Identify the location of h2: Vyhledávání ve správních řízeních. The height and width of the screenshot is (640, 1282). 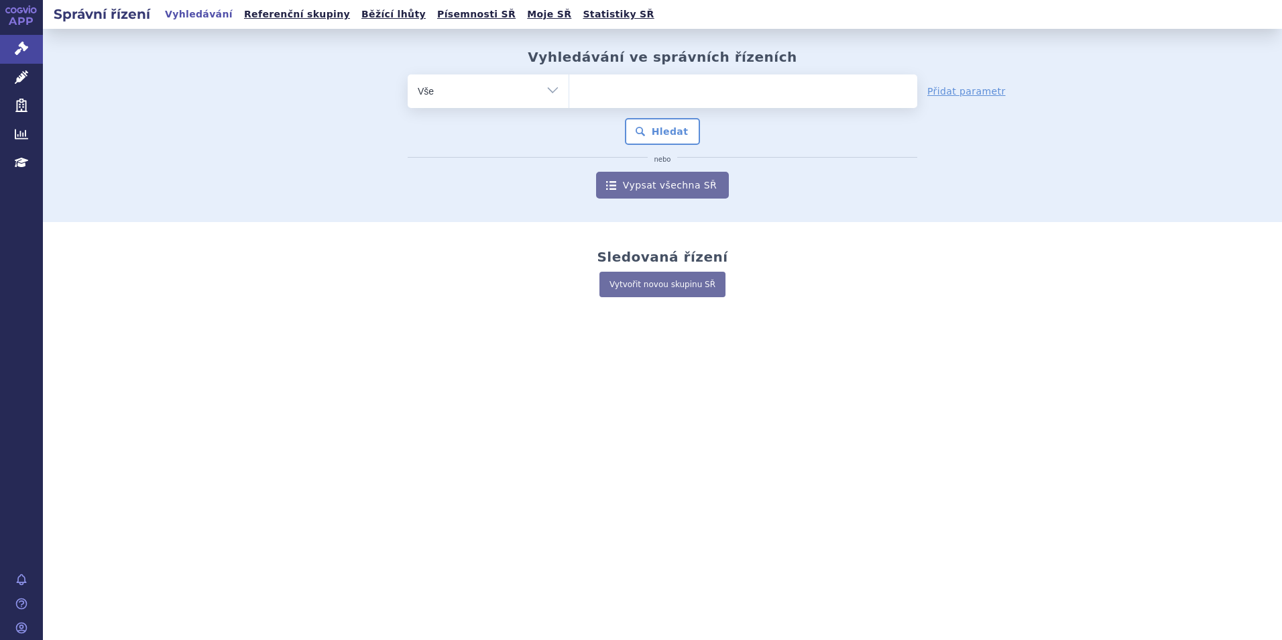
(662, 57).